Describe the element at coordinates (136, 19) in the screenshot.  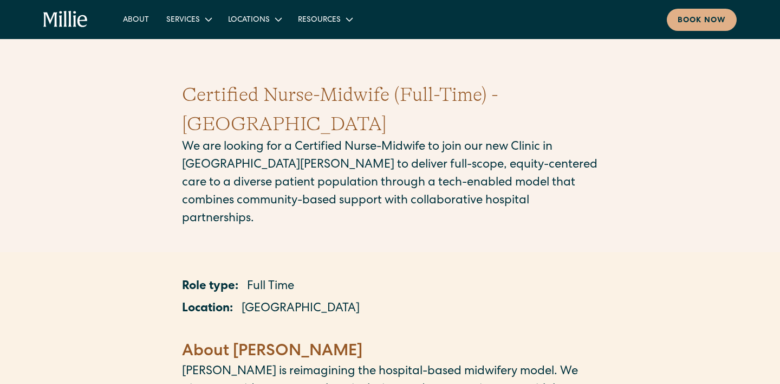
I see `a: About` at that location.